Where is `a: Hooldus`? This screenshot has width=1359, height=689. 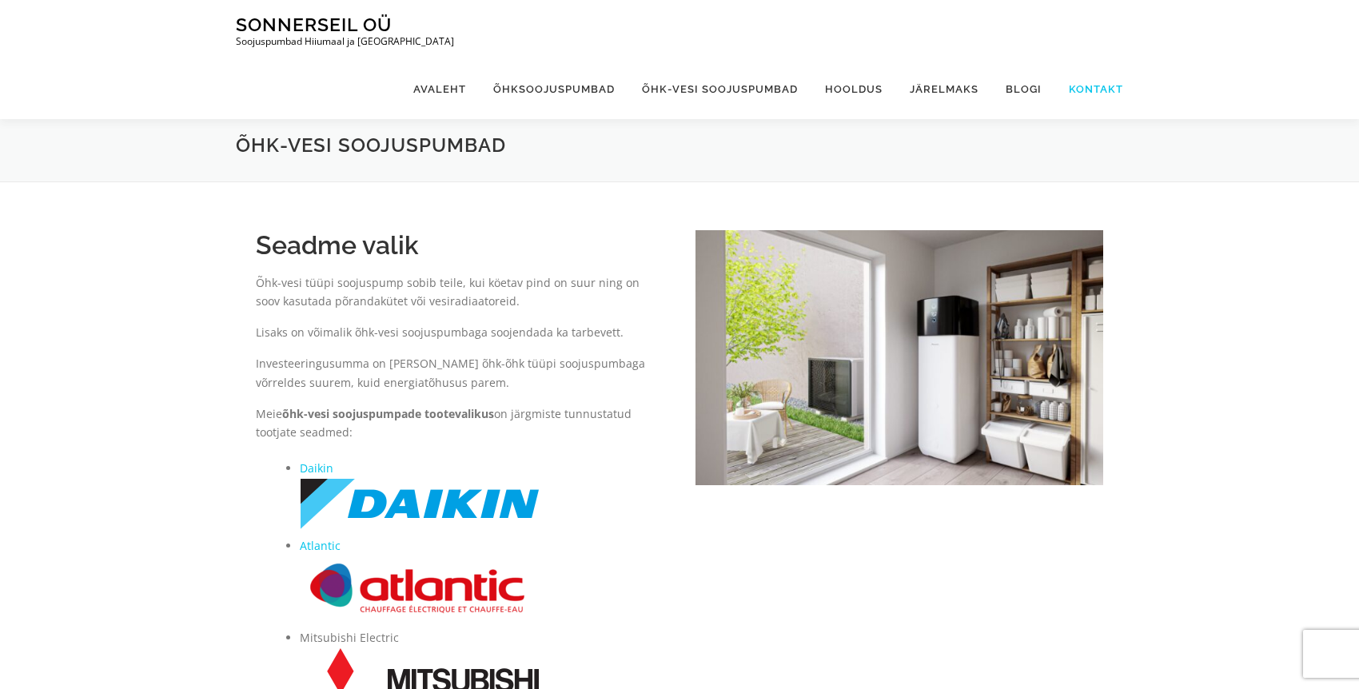
a: Hooldus is located at coordinates (854, 89).